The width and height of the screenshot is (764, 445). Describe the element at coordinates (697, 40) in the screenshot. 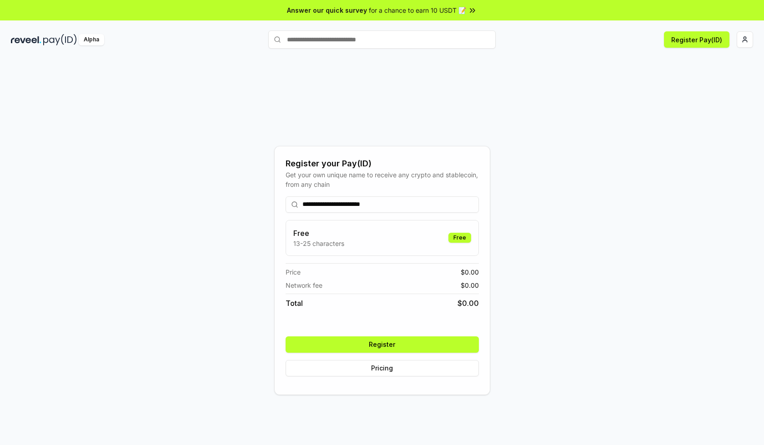

I see `button: Register Pay(ID)` at that location.